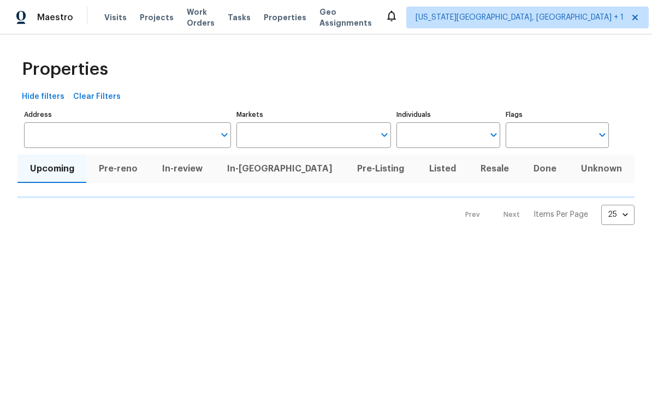  I want to click on label: Flags, so click(557, 115).